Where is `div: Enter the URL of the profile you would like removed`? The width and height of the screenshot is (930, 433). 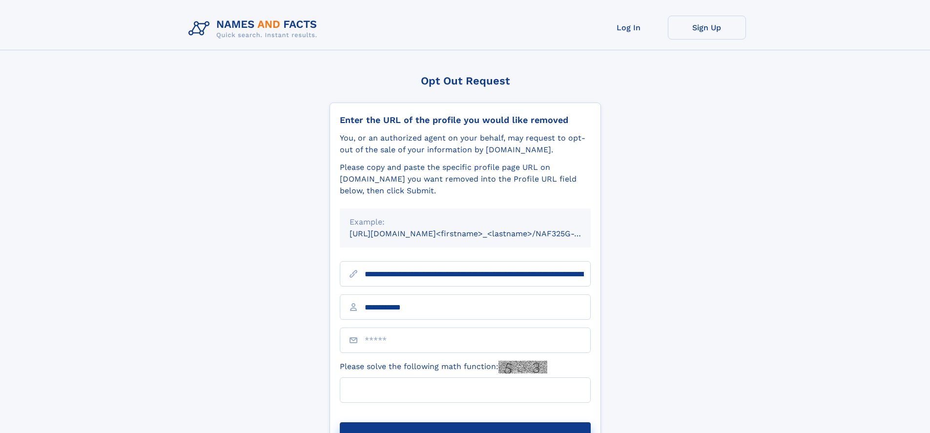
div: Enter the URL of the profile you would like removed is located at coordinates (465, 120).